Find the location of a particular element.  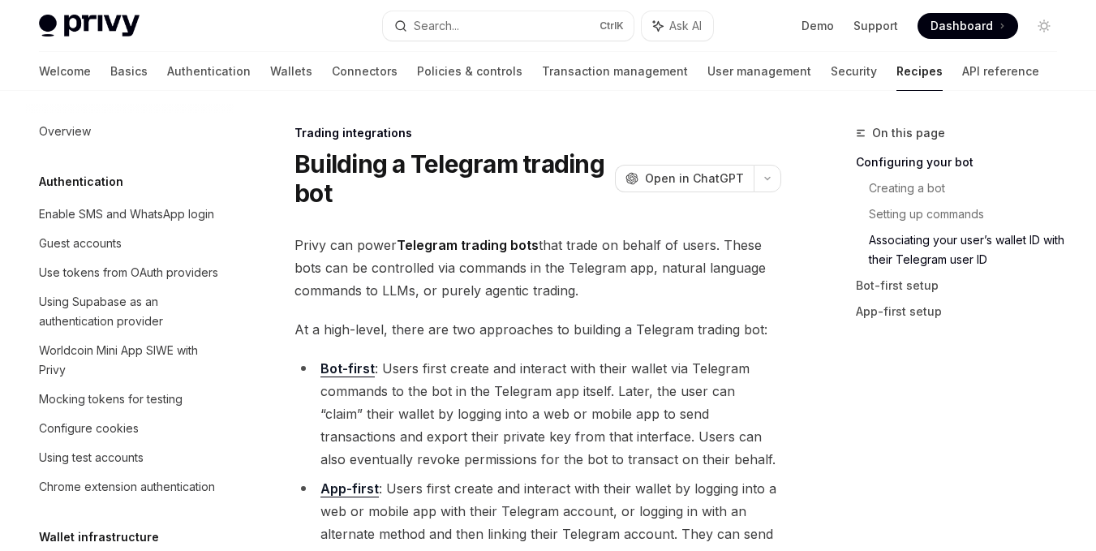

h1: Building a Telegram trading bot is located at coordinates (451, 178).